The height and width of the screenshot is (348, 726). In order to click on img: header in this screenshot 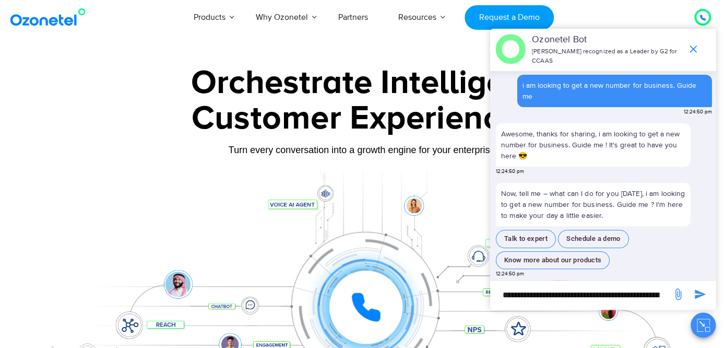, I will do `click(510, 49)`.